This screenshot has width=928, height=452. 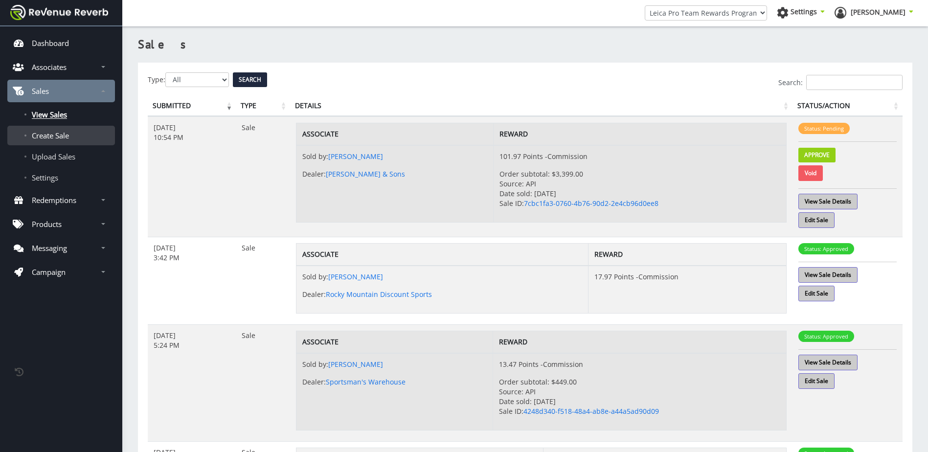 What do you see at coordinates (61, 114) in the screenshot?
I see `a: View Sales` at bounding box center [61, 114].